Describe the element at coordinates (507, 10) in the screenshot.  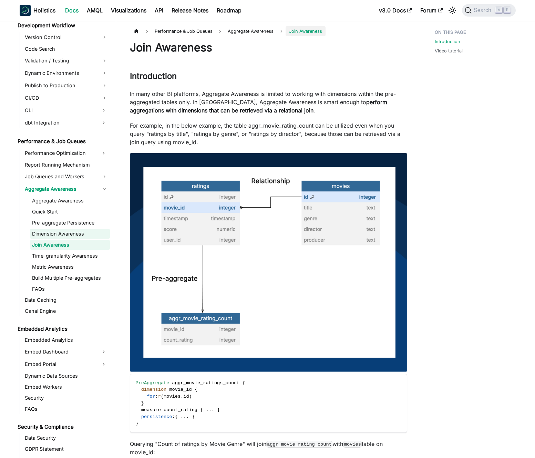
I see `kbd: K` at that location.